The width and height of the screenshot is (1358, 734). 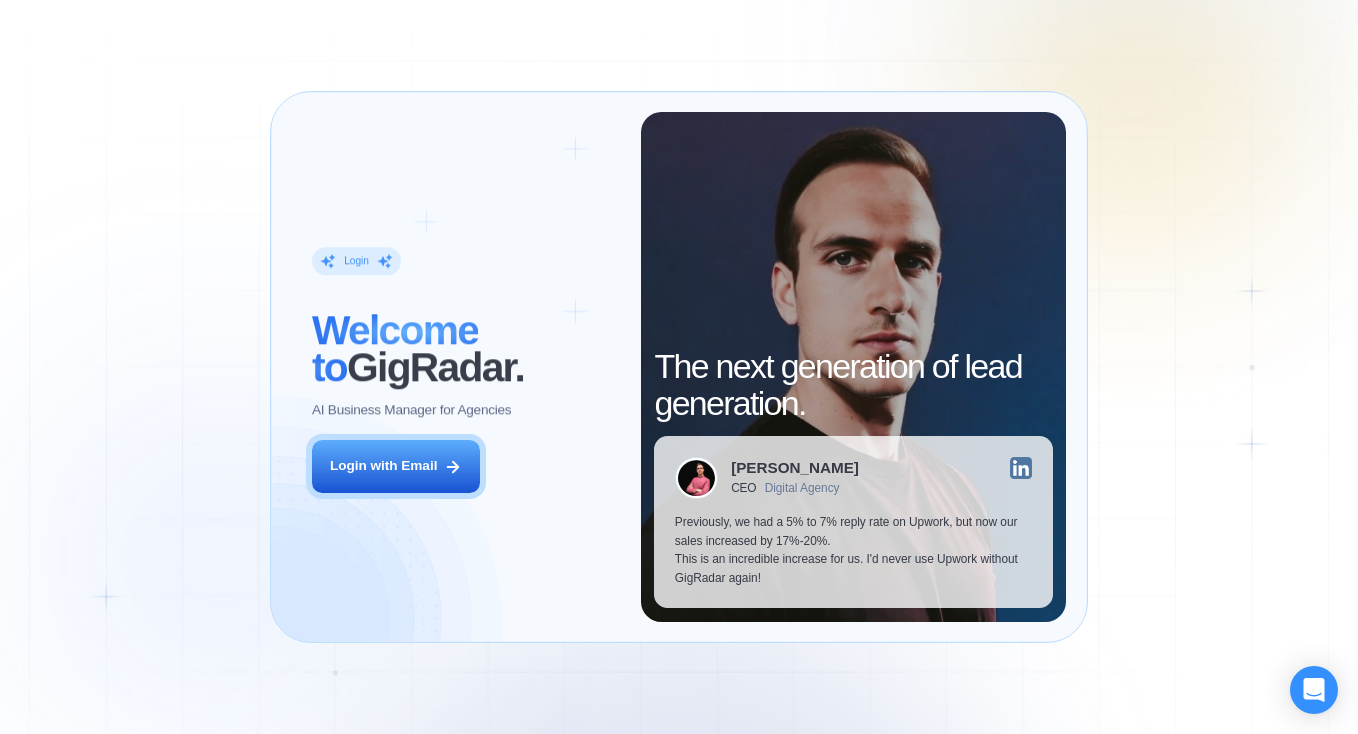 I want to click on div: Open Intercom Messenger, so click(x=1314, y=690).